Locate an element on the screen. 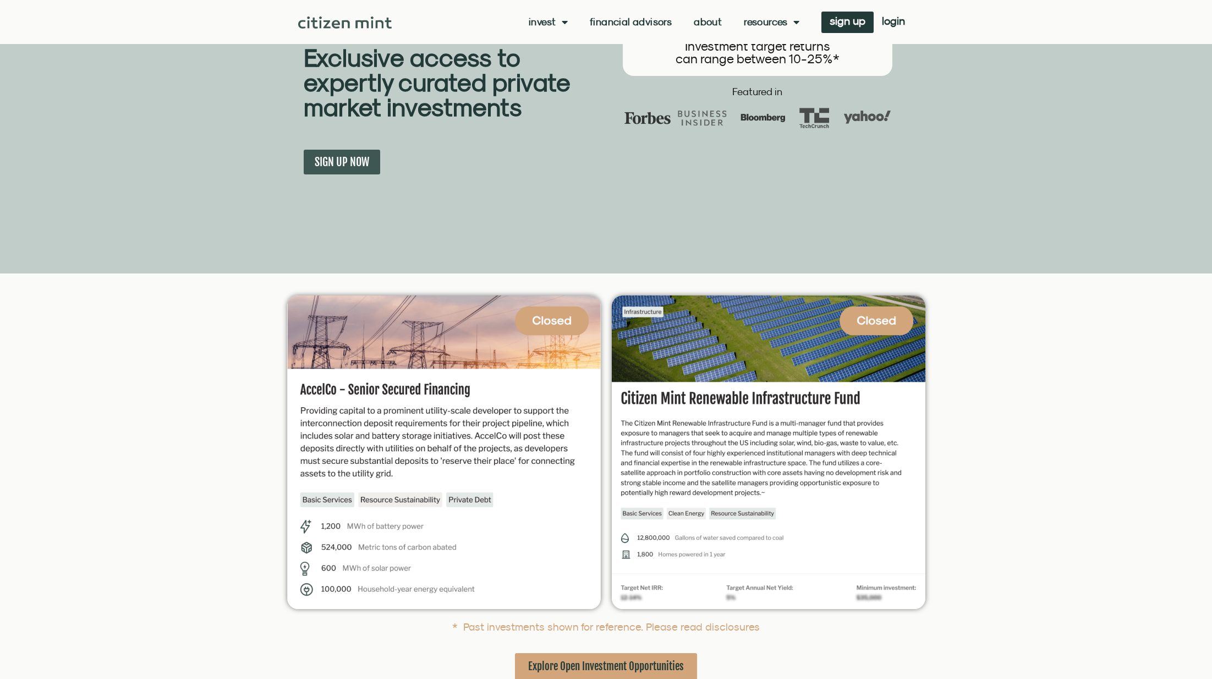 The height and width of the screenshot is (679, 1212). a: About is located at coordinates (707, 22).